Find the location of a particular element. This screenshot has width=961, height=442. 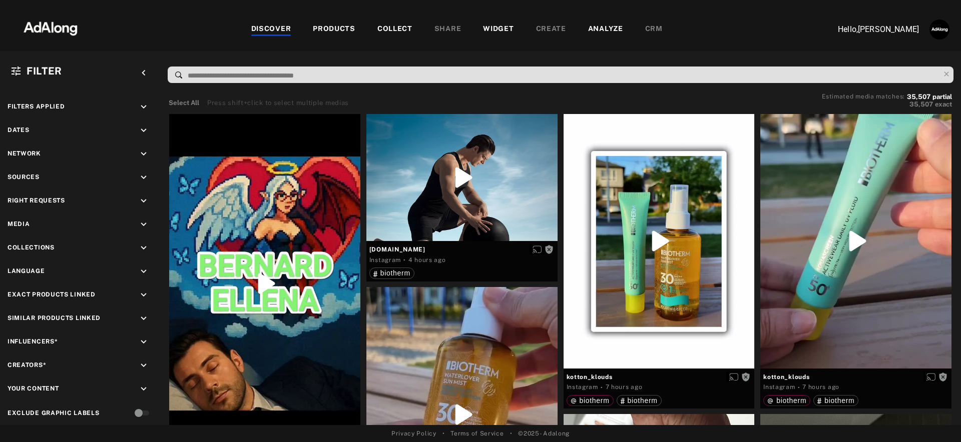

span: Estimated media matches: is located at coordinates (863, 97).